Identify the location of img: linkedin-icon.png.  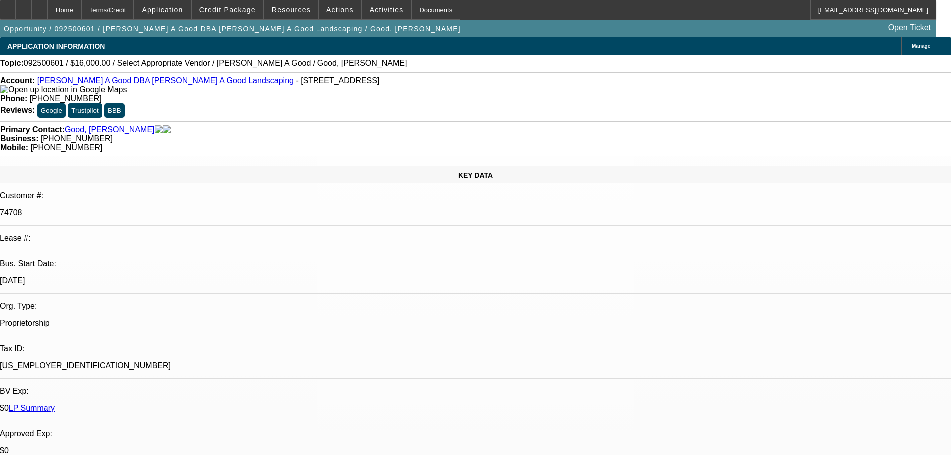
(167, 130).